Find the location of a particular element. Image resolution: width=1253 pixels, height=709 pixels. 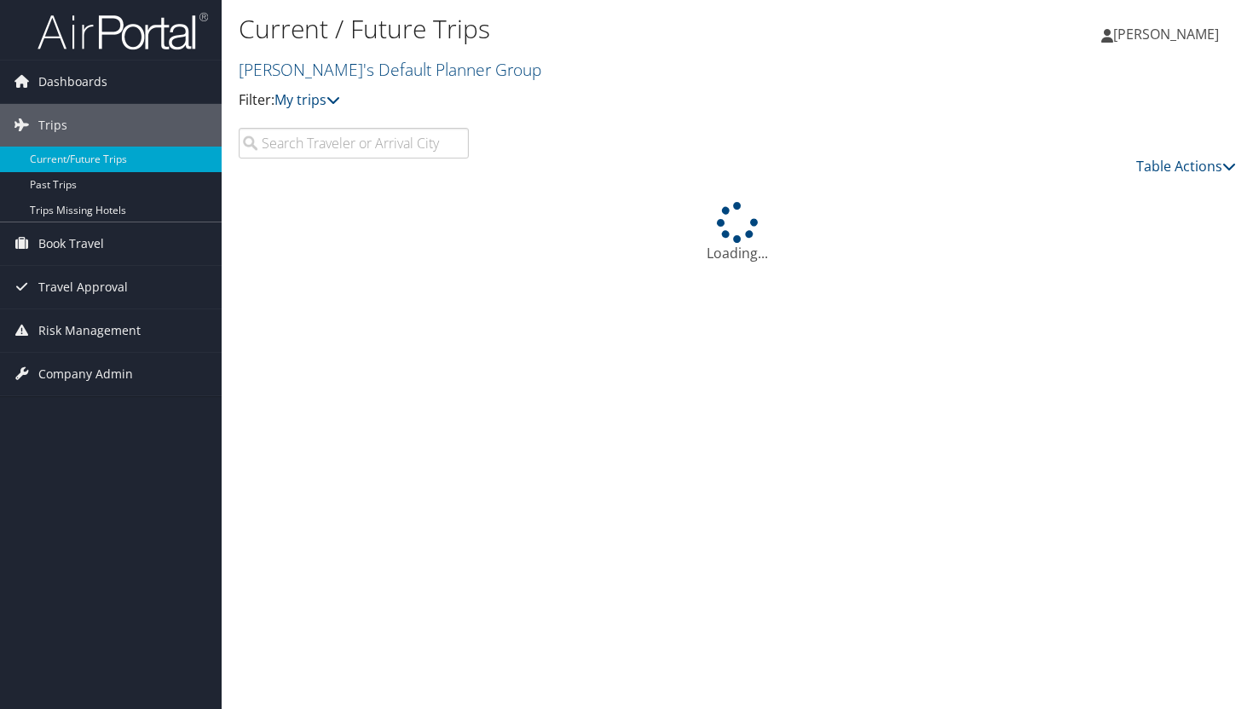

span: Risk Management is located at coordinates (89, 331).